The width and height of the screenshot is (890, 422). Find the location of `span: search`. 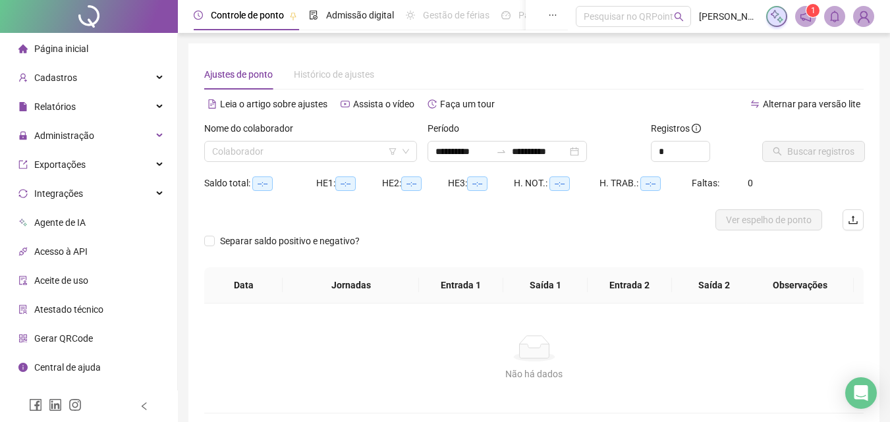

span: search is located at coordinates (679, 16).